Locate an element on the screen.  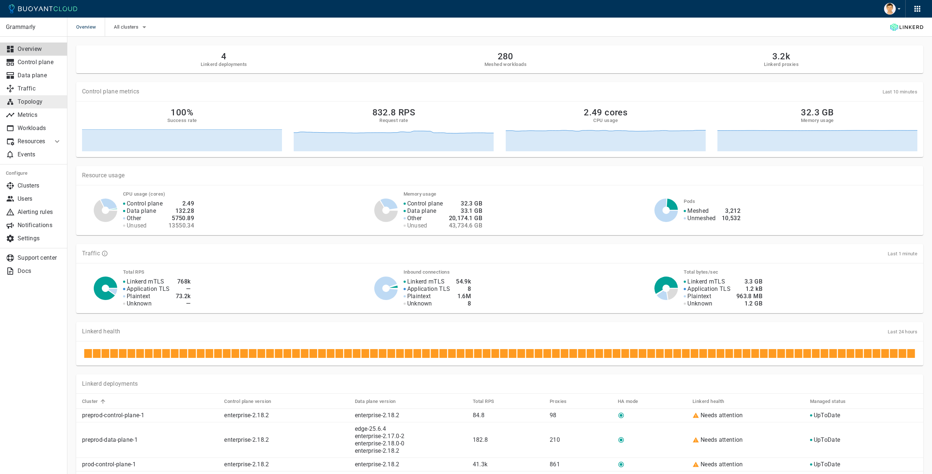
p: Metrics is located at coordinates (40, 115).